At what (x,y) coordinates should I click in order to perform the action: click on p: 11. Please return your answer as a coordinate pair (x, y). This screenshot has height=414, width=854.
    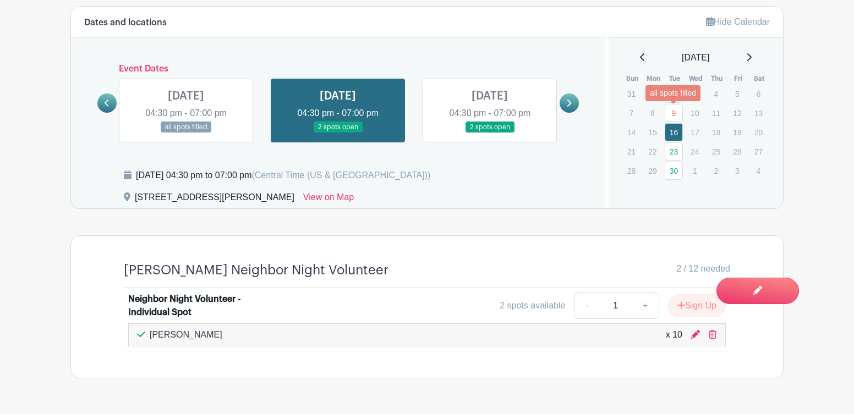
    Looking at the image, I should click on (716, 113).